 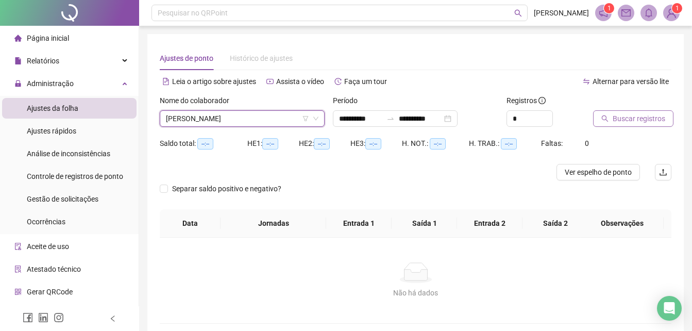 What do you see at coordinates (300, 81) in the screenshot?
I see `span: Assista o vídeo` at bounding box center [300, 81].